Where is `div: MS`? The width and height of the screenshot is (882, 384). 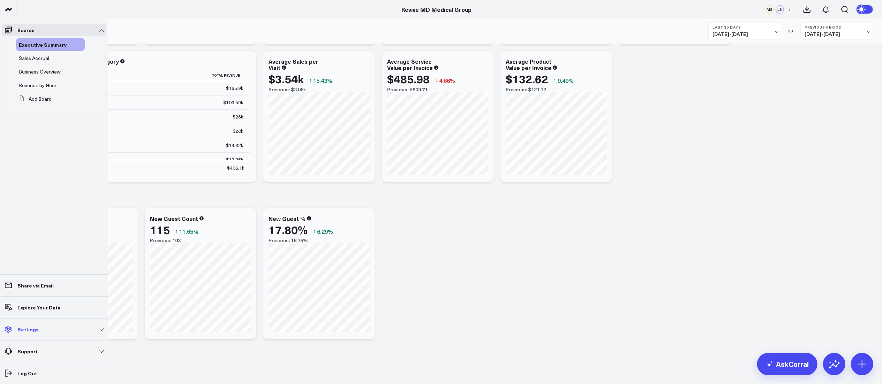
div: MS is located at coordinates (769, 9).